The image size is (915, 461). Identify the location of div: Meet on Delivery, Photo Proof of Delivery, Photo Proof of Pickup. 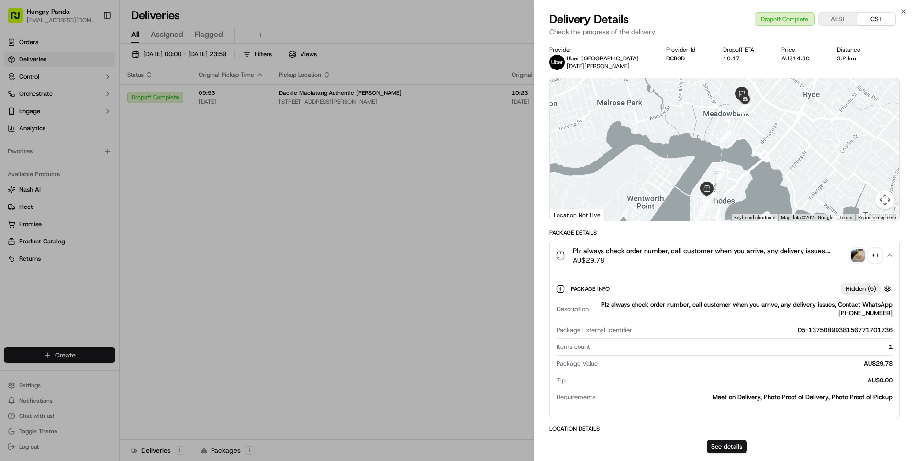
(746, 397).